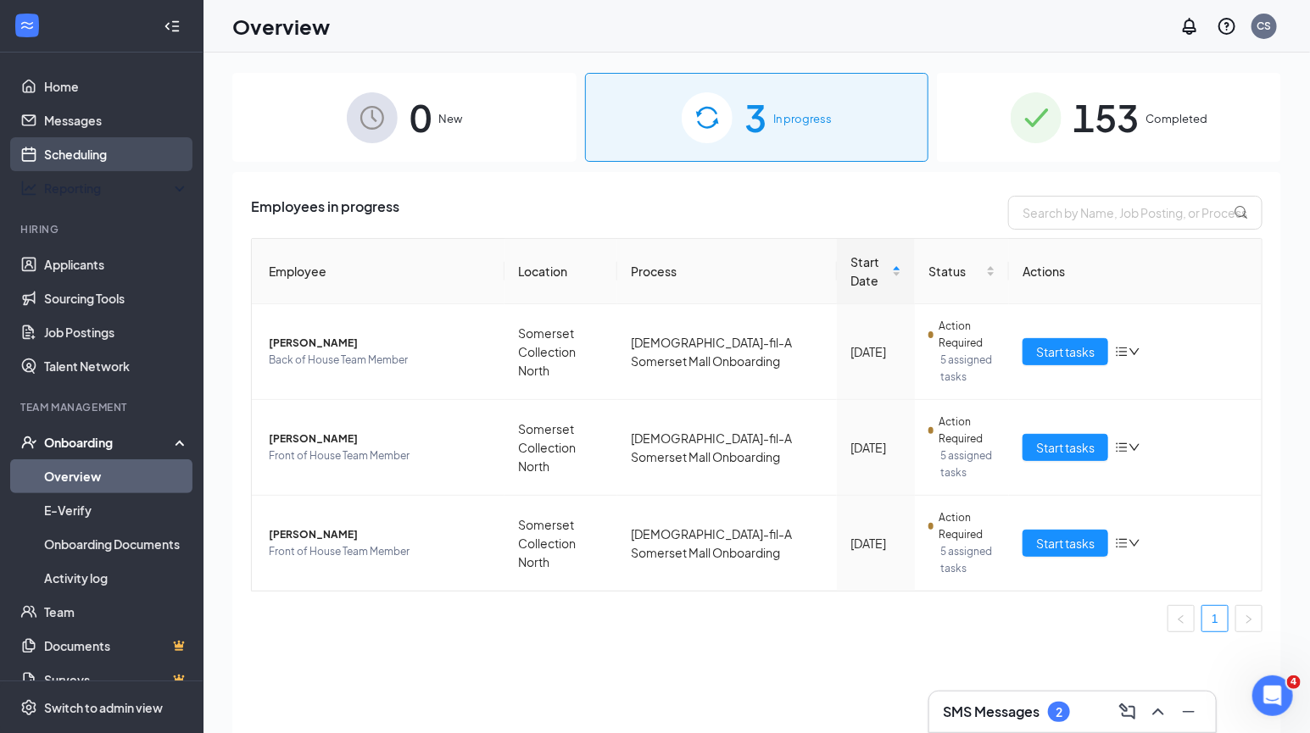 The image size is (1310, 733). Describe the element at coordinates (103, 407) in the screenshot. I see `div: Team Management` at that location.